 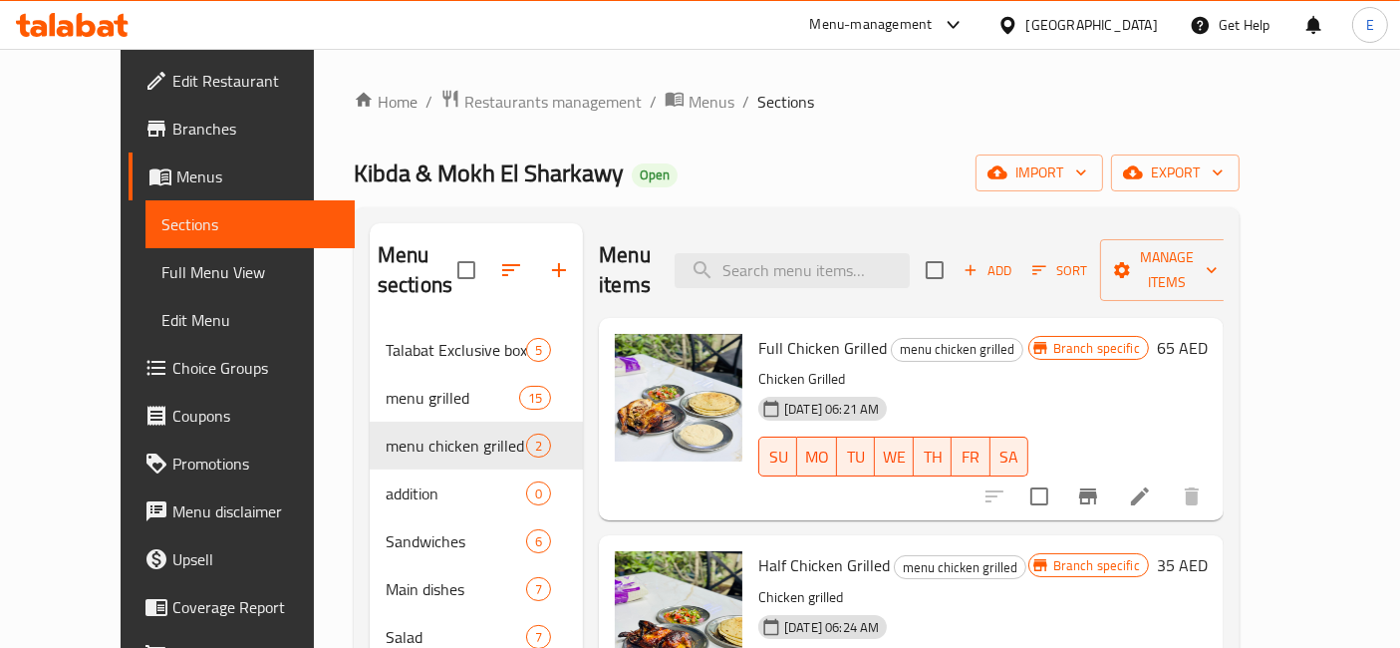 What do you see at coordinates (817, 457) in the screenshot?
I see `button: MO` at bounding box center [817, 457].